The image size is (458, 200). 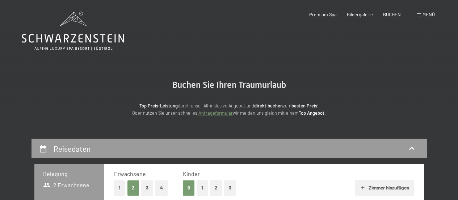 I want to click on button: 4, so click(x=162, y=187).